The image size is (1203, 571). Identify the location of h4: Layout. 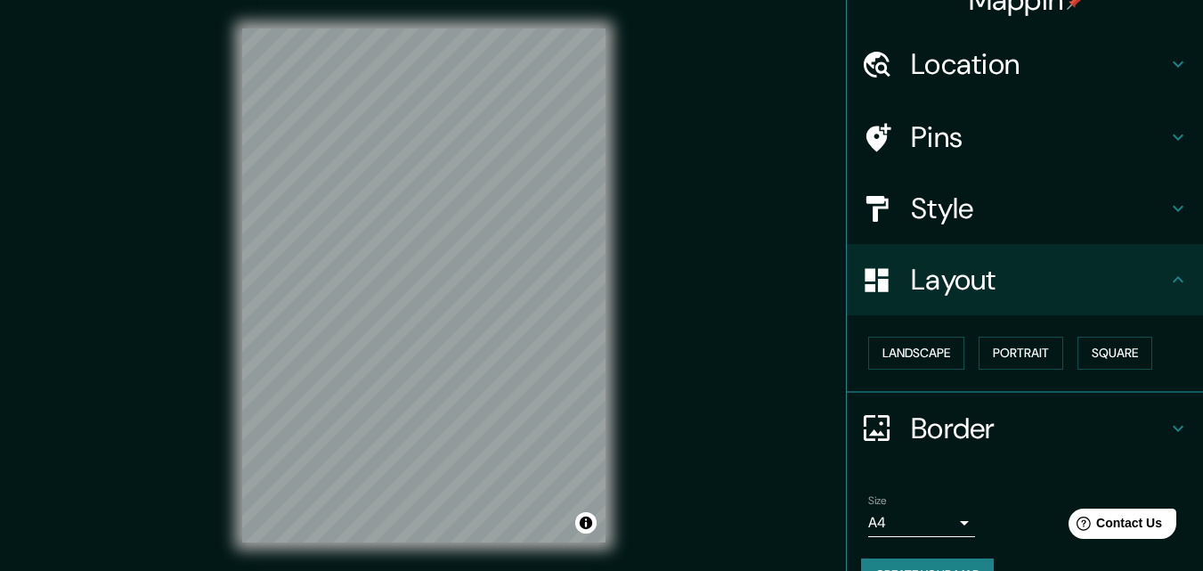
(1039, 280).